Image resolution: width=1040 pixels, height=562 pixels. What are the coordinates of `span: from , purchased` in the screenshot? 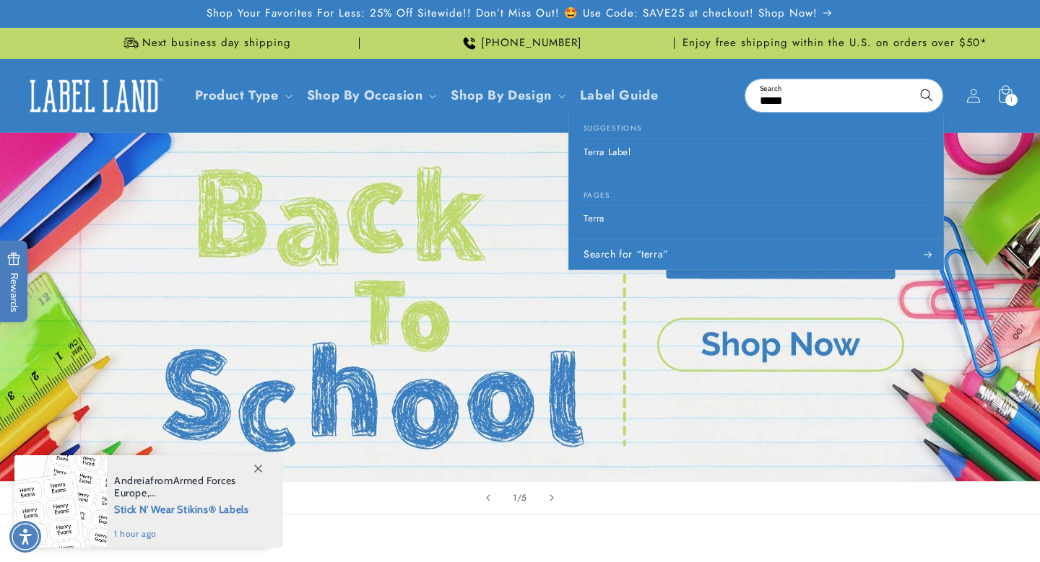 It's located at (191, 487).